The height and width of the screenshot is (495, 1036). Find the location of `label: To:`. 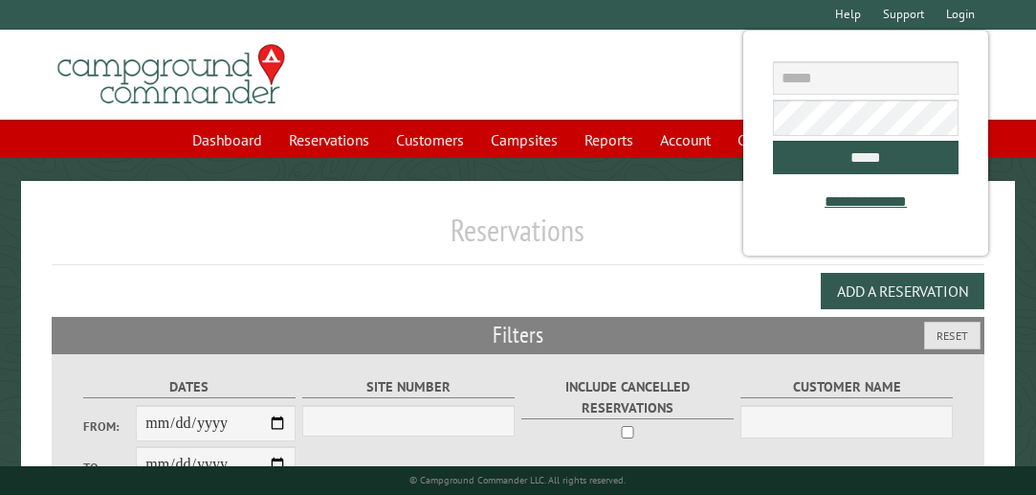

label: To: is located at coordinates (110, 467).